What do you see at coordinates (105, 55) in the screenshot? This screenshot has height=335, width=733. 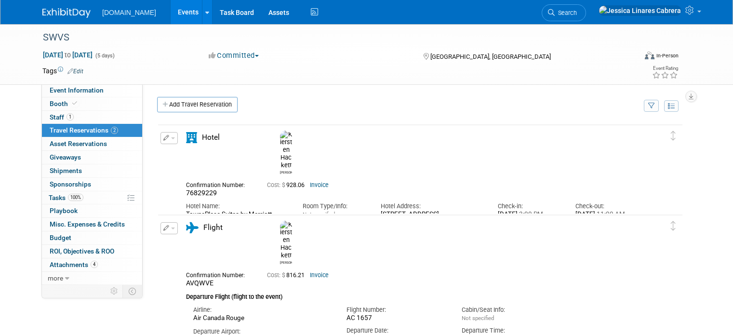 I see `span: (5 days)` at bounding box center [105, 55].